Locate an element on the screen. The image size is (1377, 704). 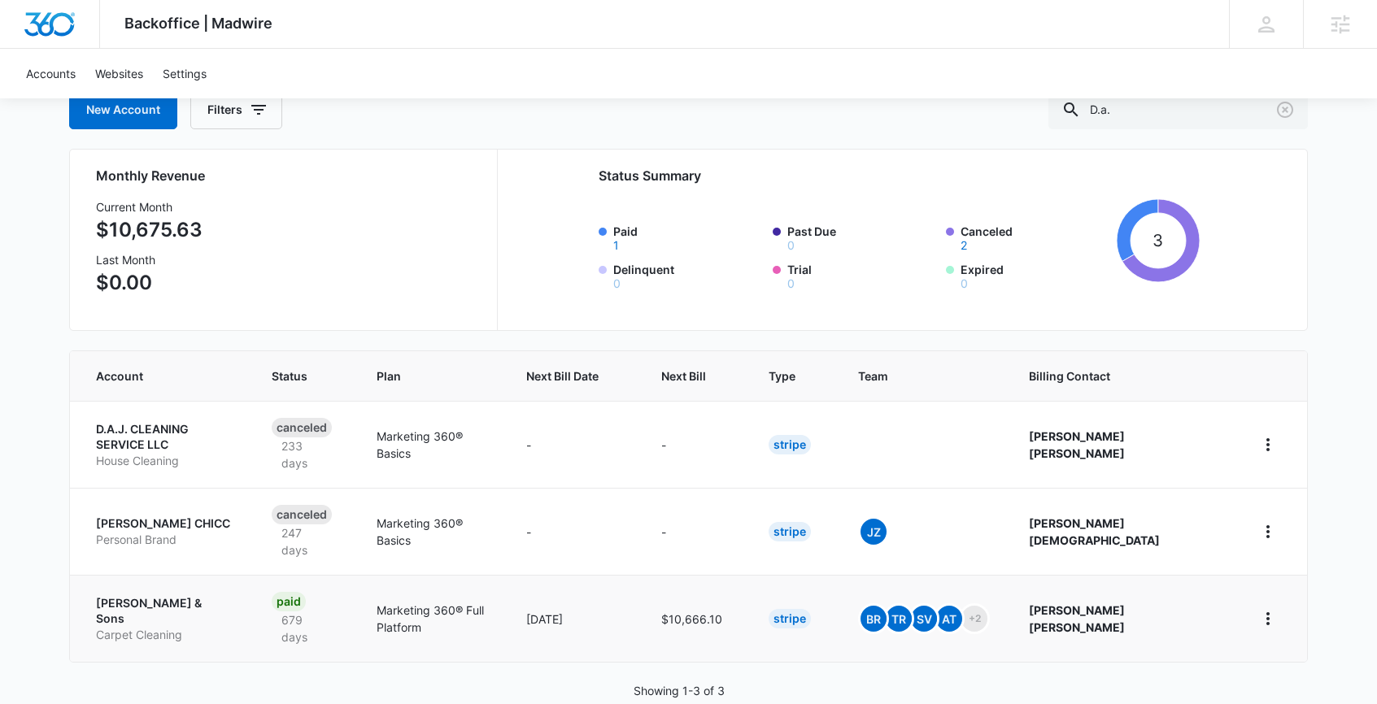
p: $0.00 is located at coordinates (149, 283).